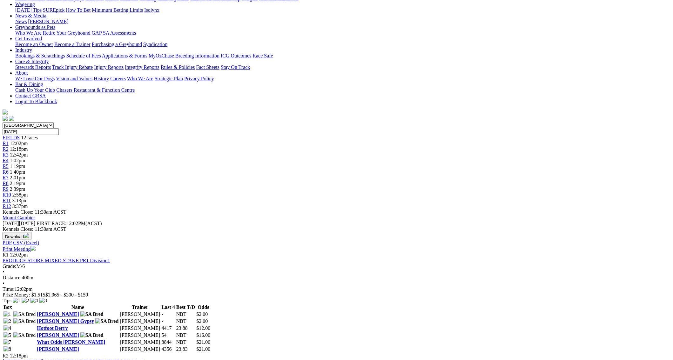  Describe the element at coordinates (29, 38) in the screenshot. I see `a: Get Involved` at that location.